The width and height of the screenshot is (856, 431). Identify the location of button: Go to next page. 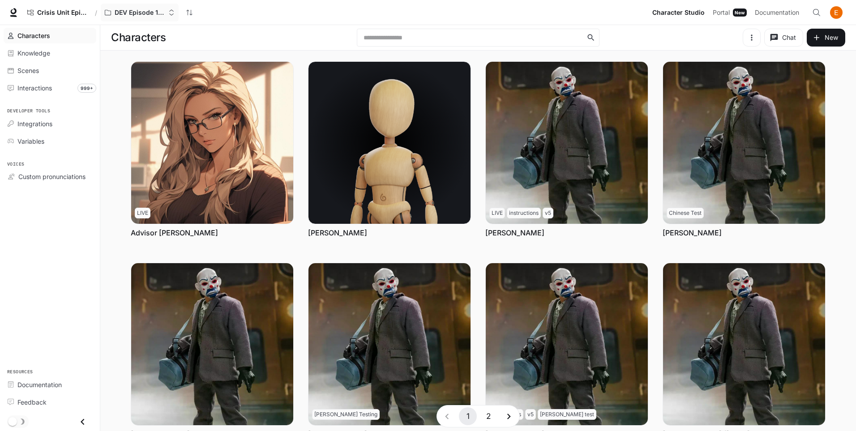
(509, 416).